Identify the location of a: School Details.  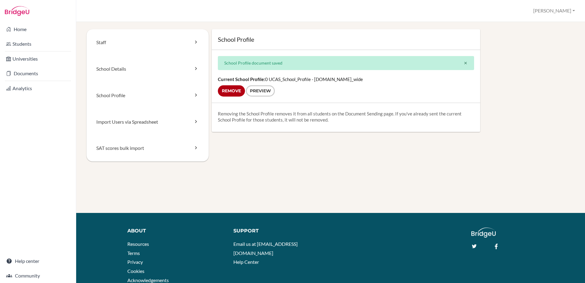
(147, 69).